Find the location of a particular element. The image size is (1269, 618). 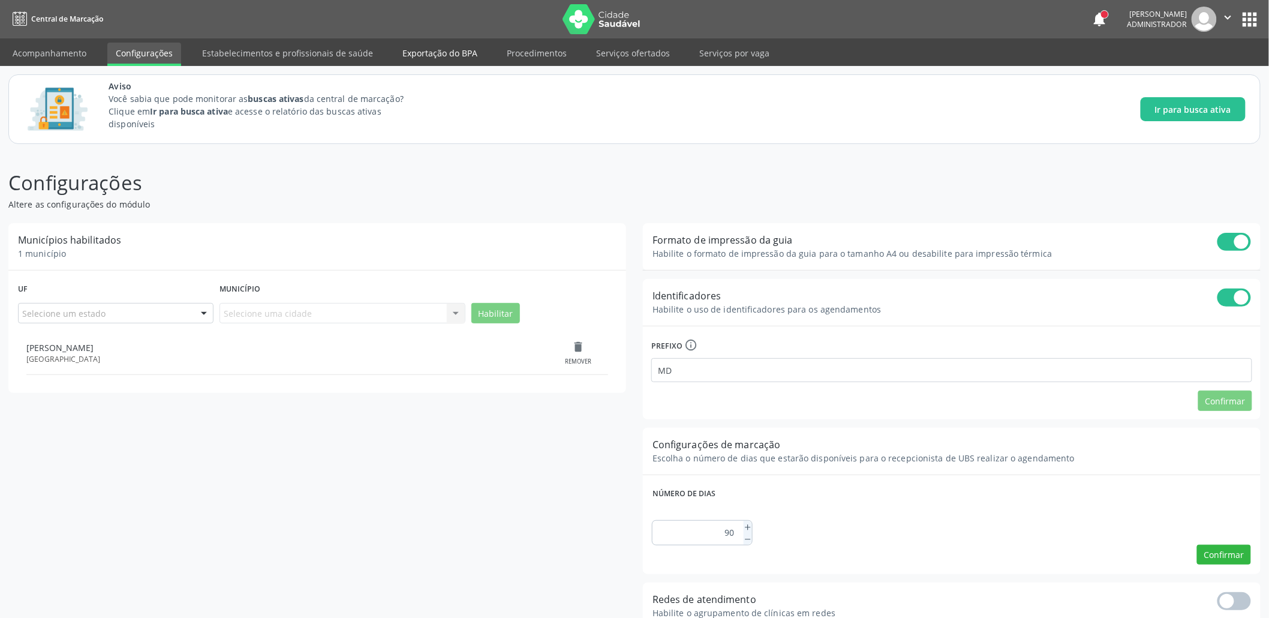

i: delete is located at coordinates (578, 347).